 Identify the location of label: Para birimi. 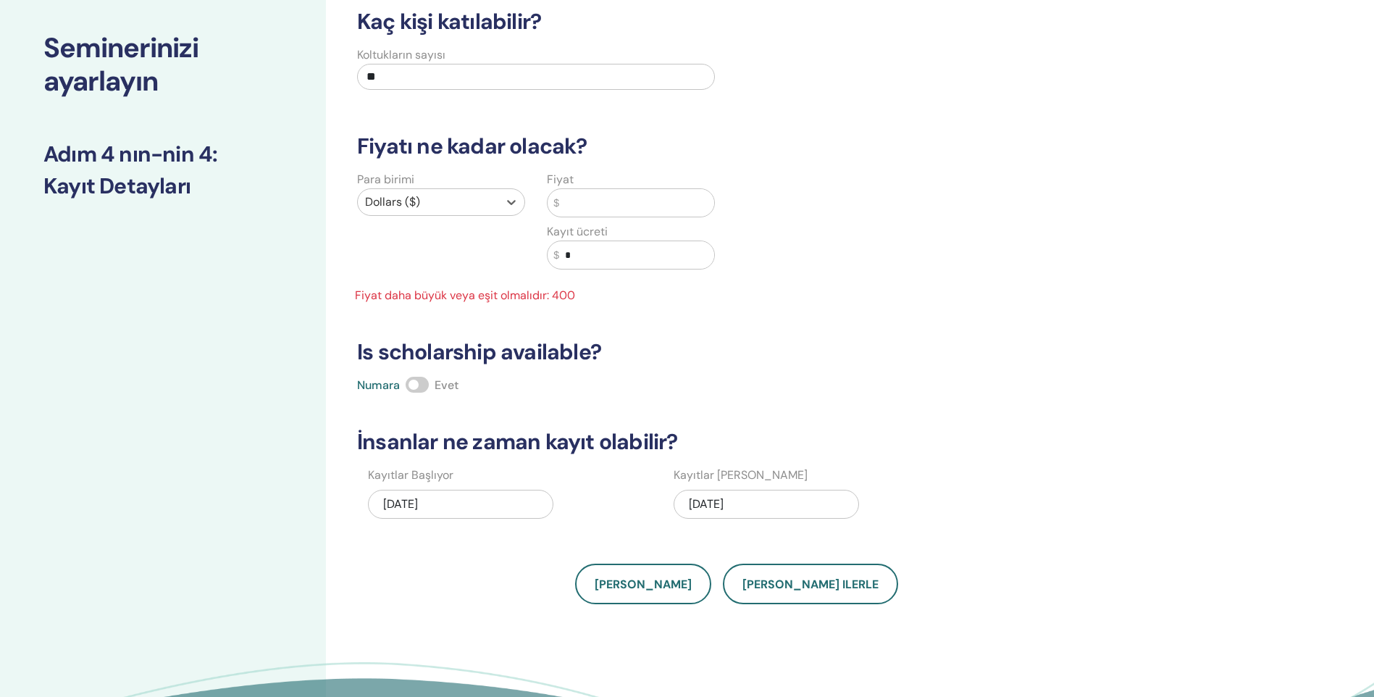
(385, 180).